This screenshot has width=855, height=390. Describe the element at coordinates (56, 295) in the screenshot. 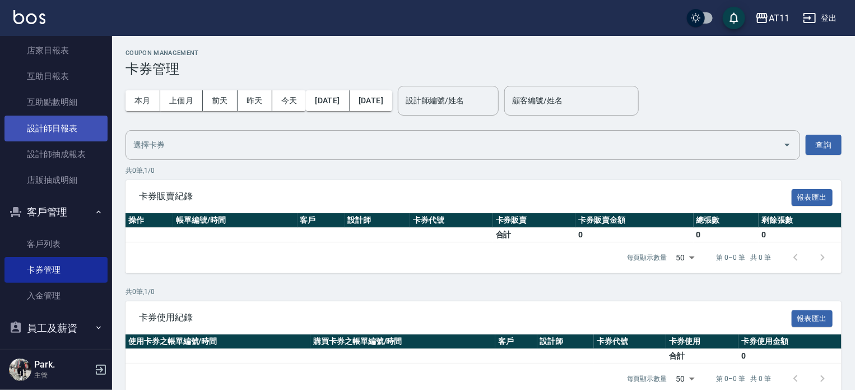

I see `a: 入金管理` at that location.